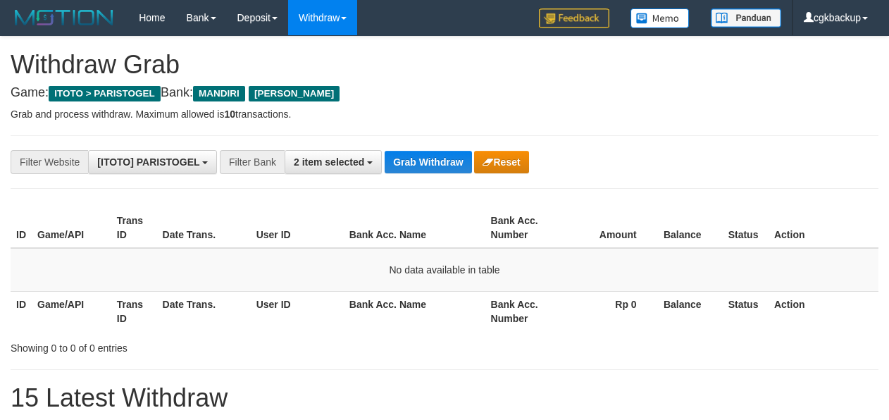  I want to click on th: Amount, so click(611, 227).